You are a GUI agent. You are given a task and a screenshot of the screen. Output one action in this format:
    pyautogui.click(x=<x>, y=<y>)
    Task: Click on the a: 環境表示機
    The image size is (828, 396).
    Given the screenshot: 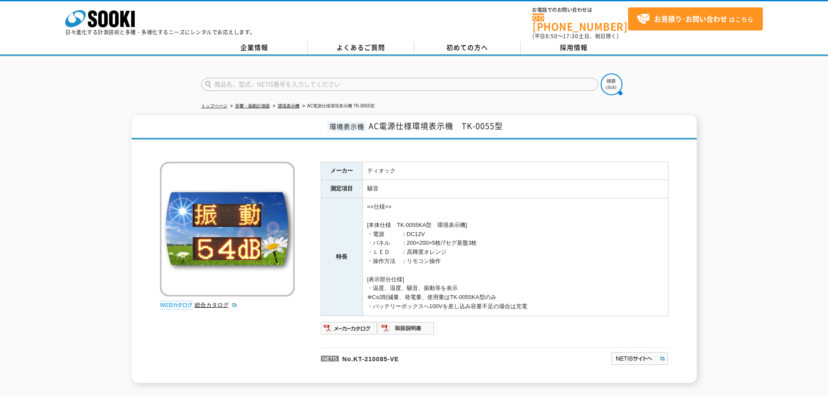 What is the action you would take?
    pyautogui.click(x=289, y=106)
    